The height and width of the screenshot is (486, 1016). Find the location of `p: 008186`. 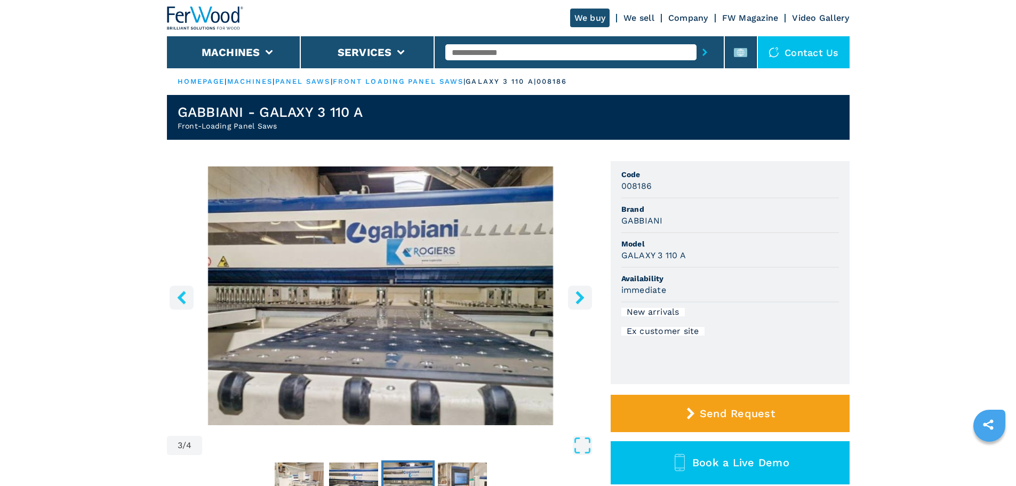

p: 008186 is located at coordinates (552, 82).